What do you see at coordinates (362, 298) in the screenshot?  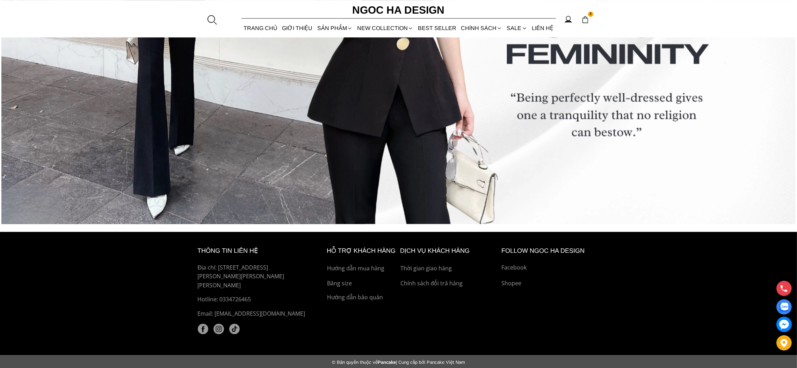 I see `p: Hướng dẫn bảo quản` at bounding box center [362, 298].